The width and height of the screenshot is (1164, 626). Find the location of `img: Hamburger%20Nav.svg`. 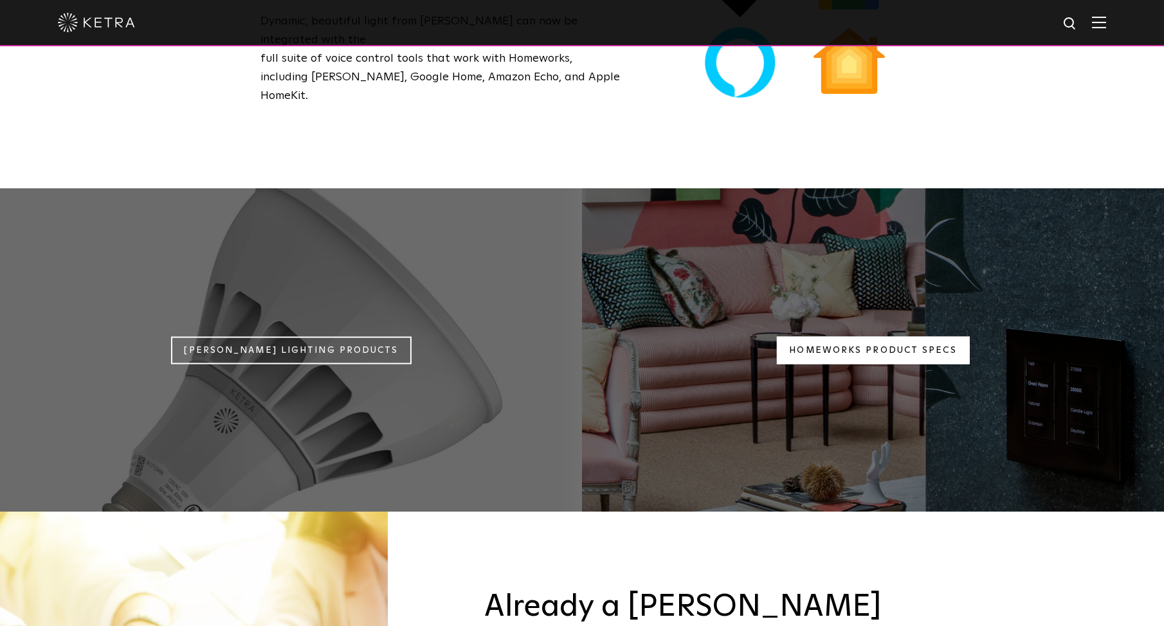

img: Hamburger%20Nav.svg is located at coordinates (1099, 22).